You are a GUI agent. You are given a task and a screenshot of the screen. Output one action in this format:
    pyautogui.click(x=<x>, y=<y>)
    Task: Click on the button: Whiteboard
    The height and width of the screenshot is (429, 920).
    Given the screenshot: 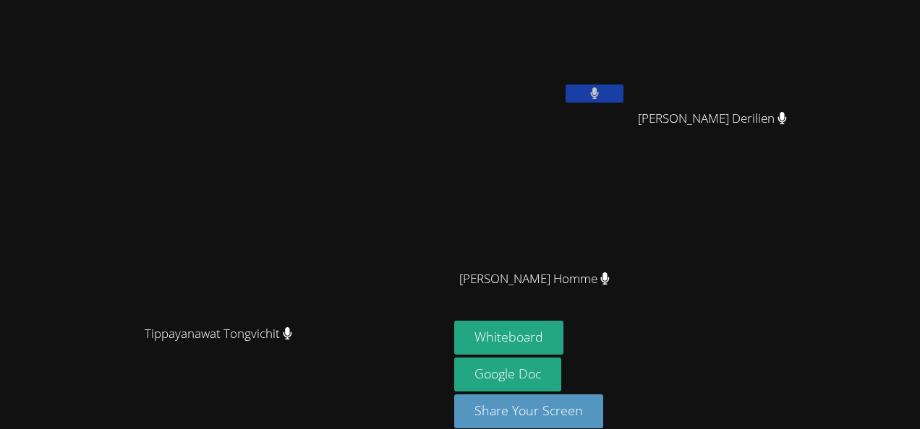 What is the action you would take?
    pyautogui.click(x=508, y=338)
    